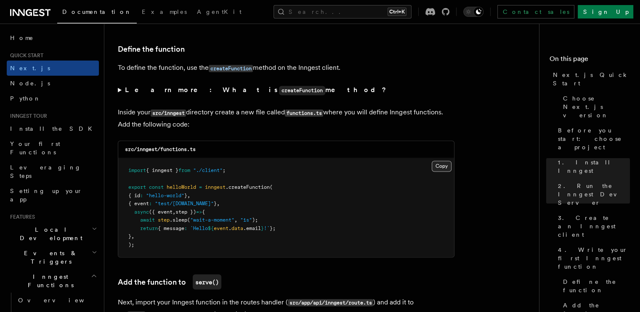 This screenshot has height=312, width=640. I want to click on button: Toggle dark mode, so click(473, 12).